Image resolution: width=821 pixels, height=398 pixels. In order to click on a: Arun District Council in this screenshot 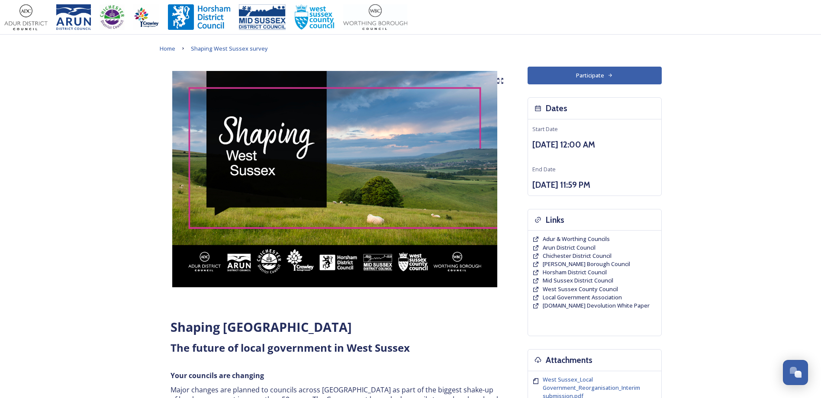, I will do `click(569, 248)`.